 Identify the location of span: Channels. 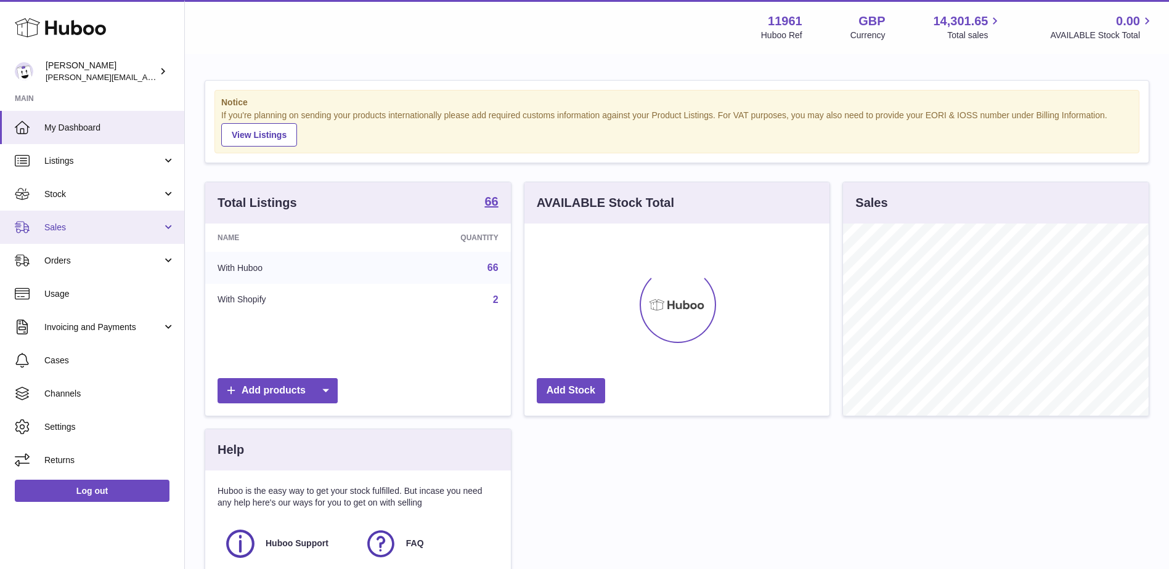
(110, 394).